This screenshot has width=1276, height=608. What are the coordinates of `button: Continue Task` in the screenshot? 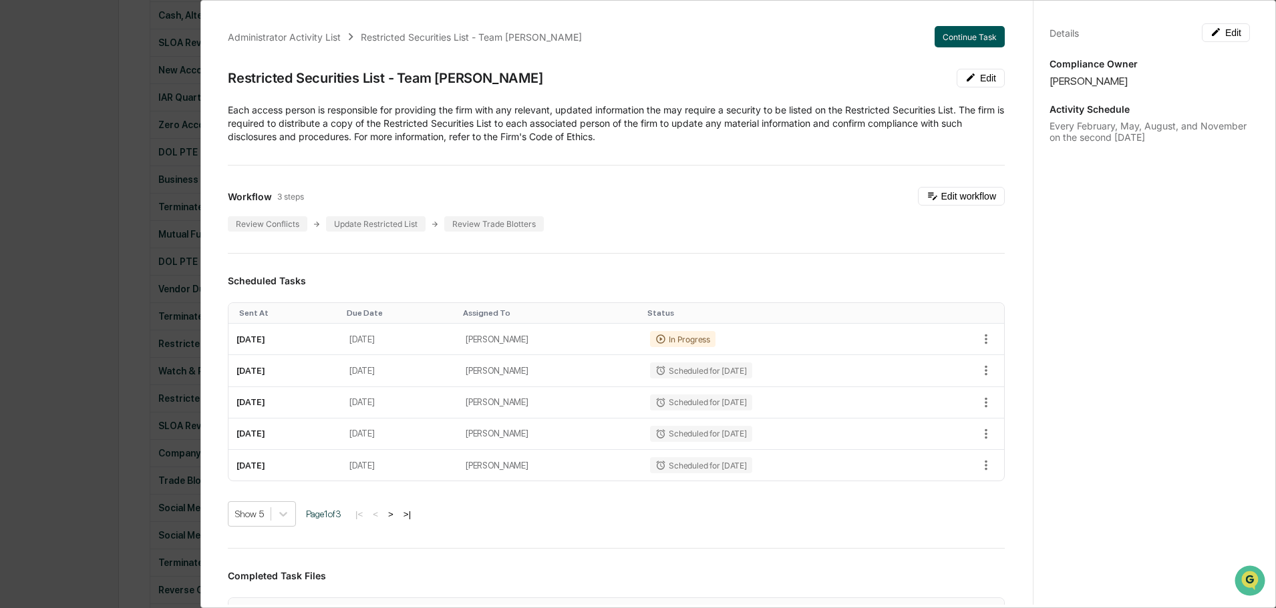 It's located at (969, 37).